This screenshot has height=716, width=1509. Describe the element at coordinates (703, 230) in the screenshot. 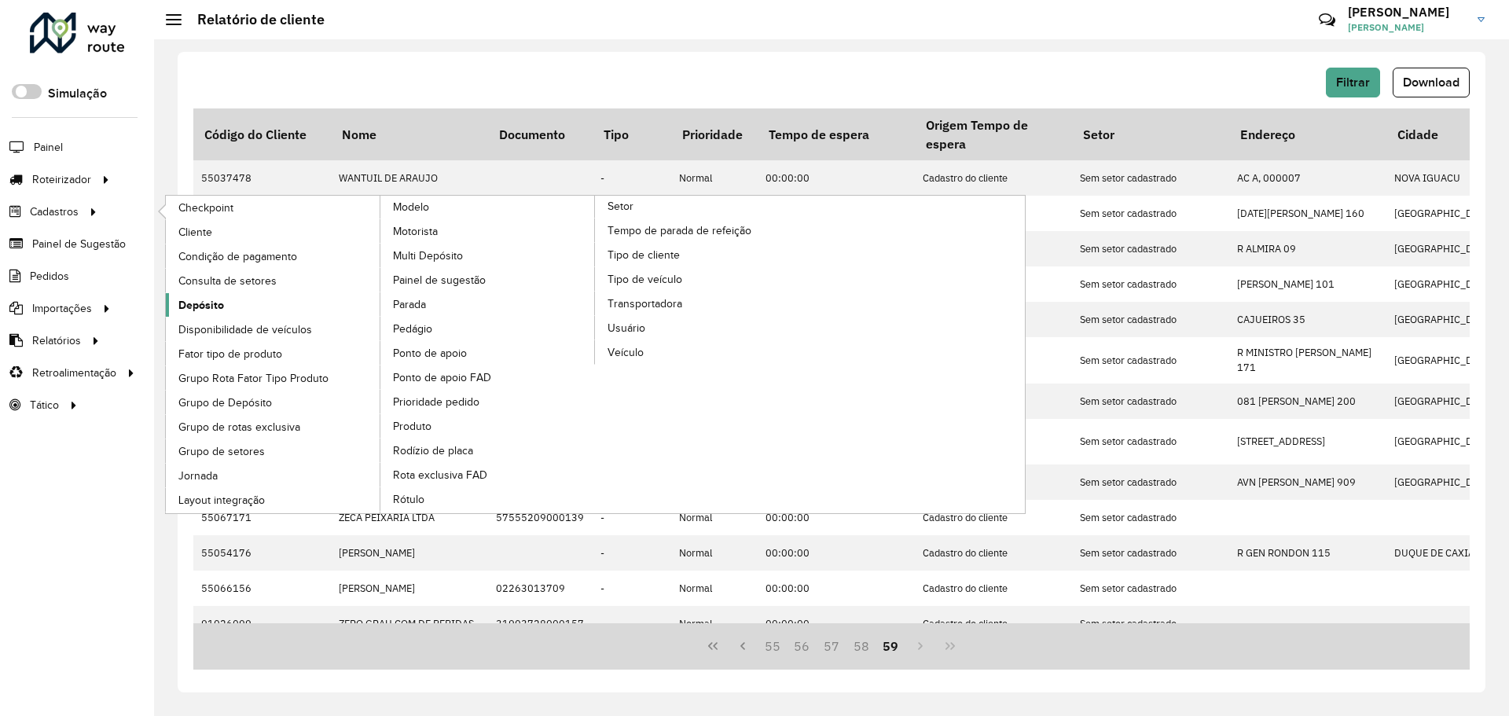

I see `a: Tempo de parada de refeição` at that location.